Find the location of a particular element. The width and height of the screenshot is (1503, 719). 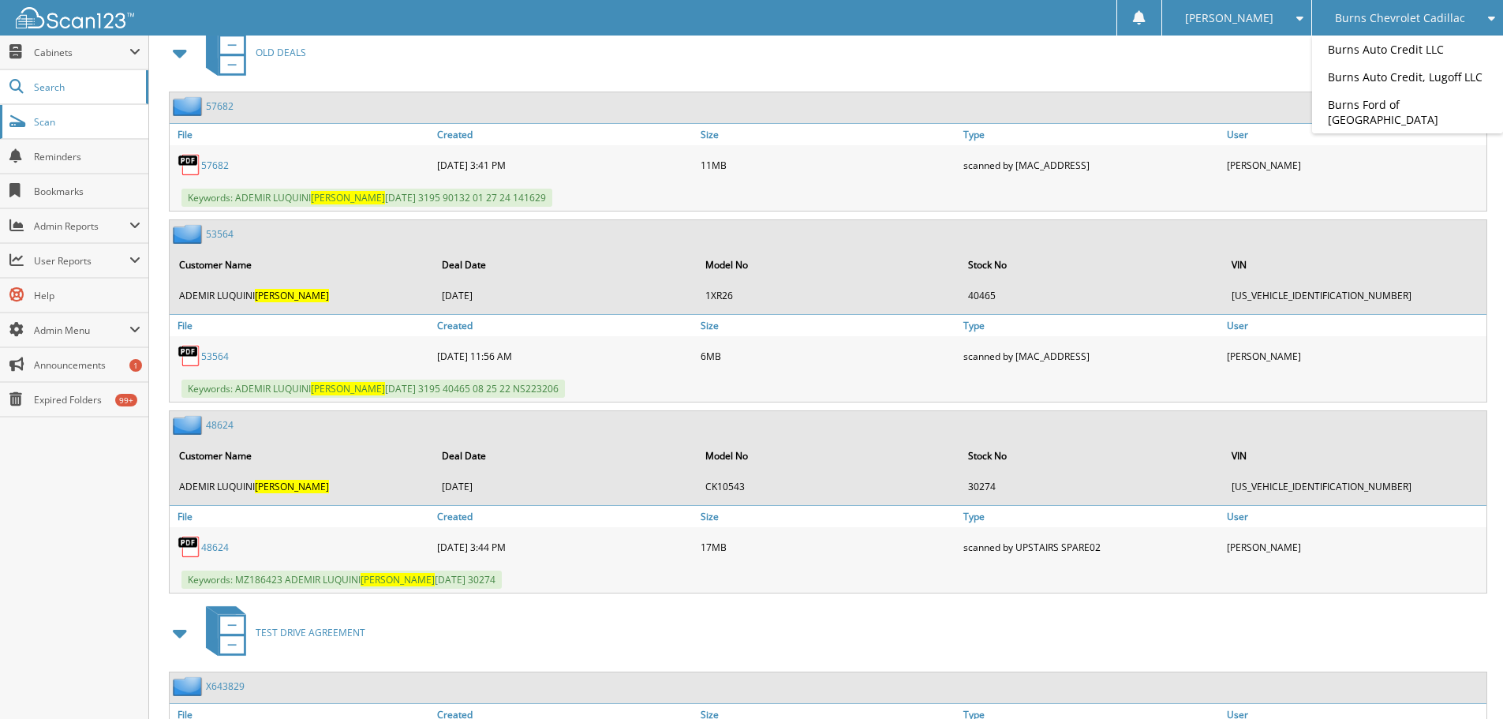

div: 11MB is located at coordinates (829, 165).